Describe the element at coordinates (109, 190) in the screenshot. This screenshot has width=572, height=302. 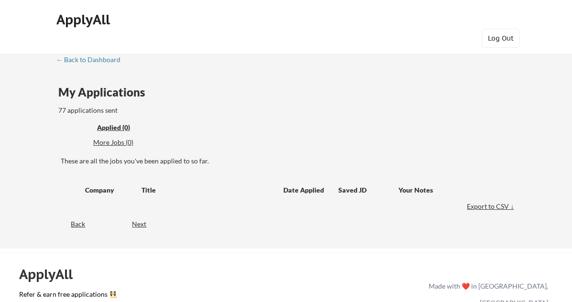
I see `div: Company` at that location.